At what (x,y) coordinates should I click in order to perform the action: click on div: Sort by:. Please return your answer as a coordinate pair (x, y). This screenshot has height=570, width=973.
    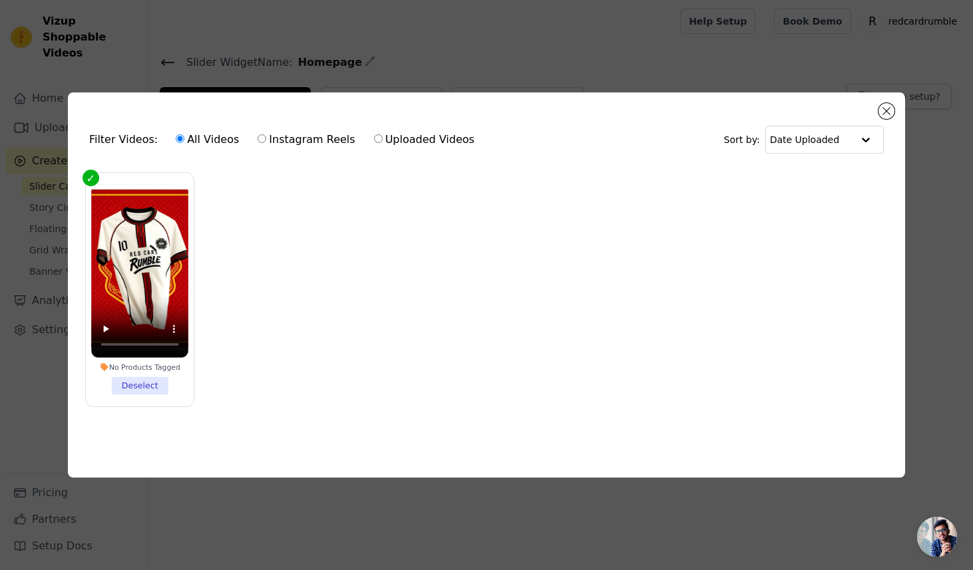
    Looking at the image, I should click on (804, 140).